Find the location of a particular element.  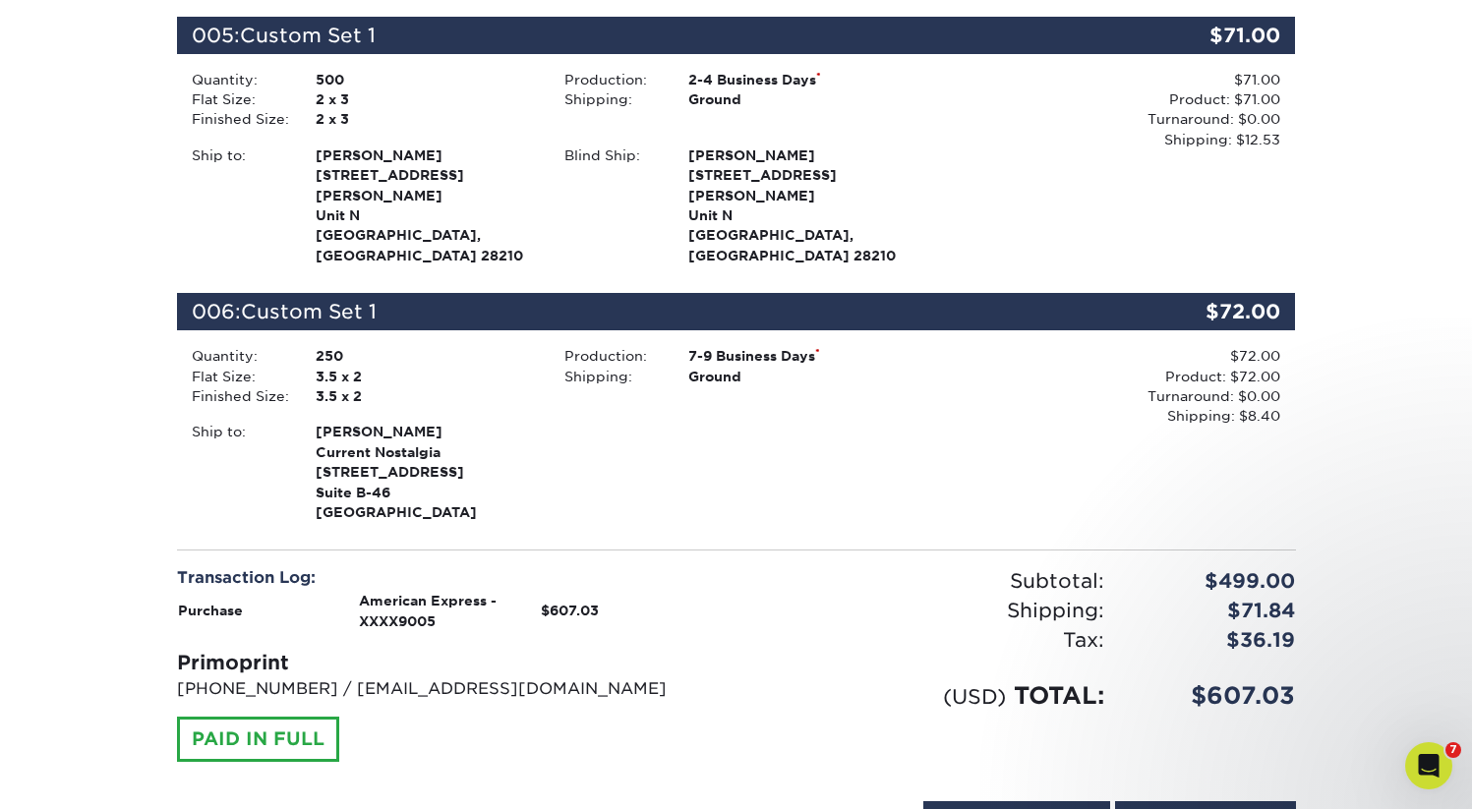

div: 006: is located at coordinates (643, 312).